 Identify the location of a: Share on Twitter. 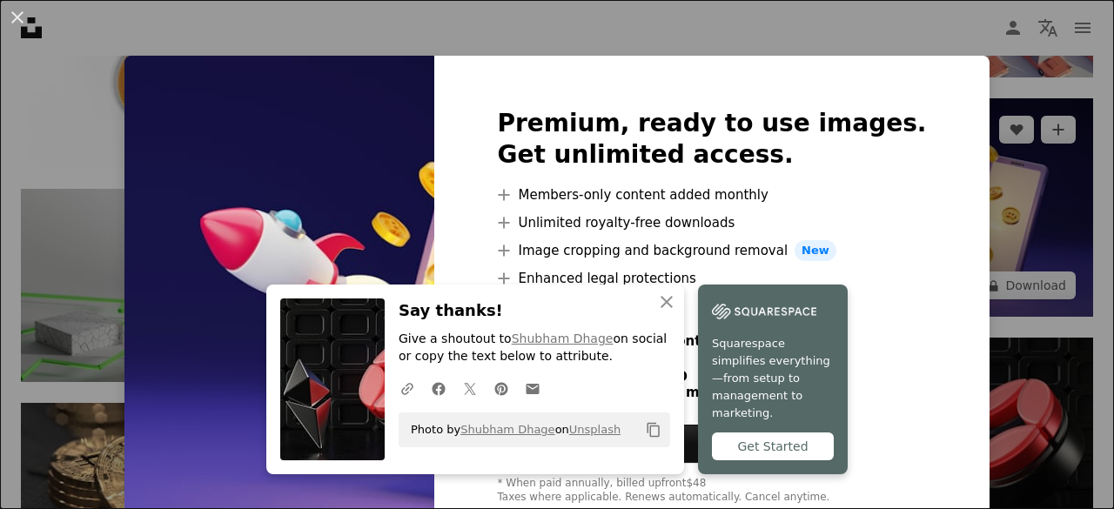
(470, 388).